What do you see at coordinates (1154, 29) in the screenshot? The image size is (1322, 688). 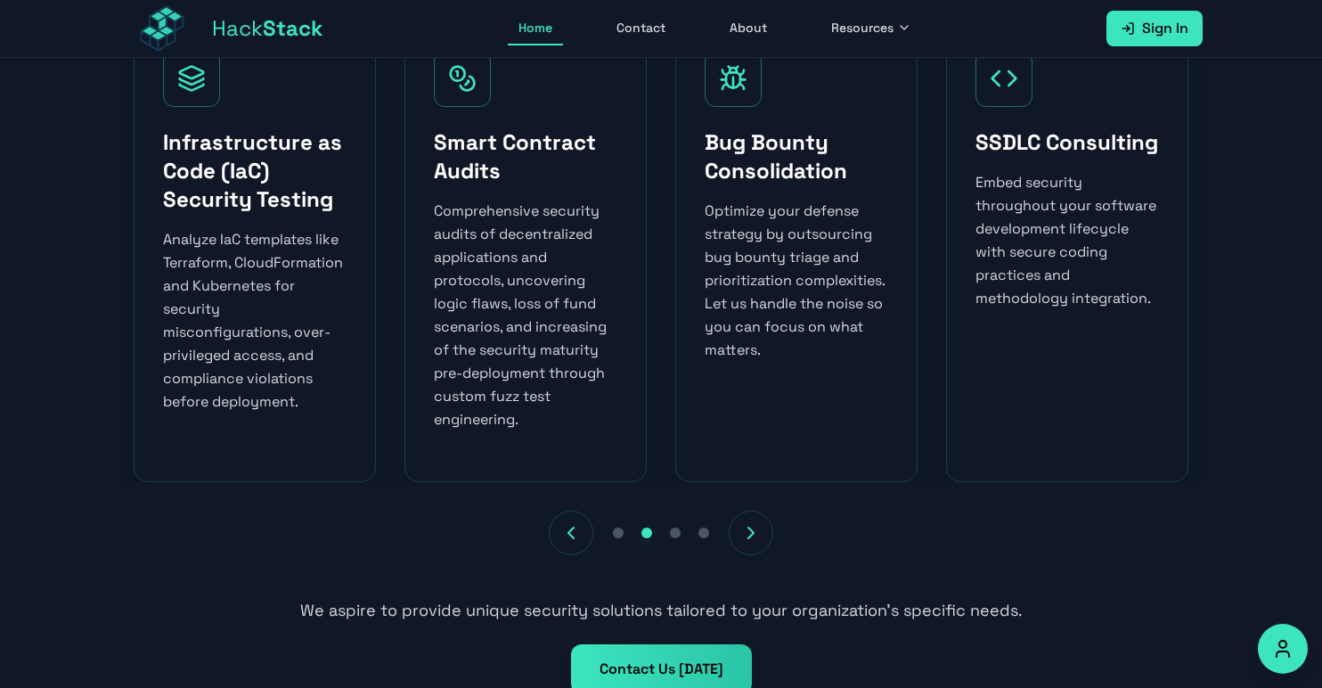 I see `a: Sign In` at bounding box center [1154, 29].